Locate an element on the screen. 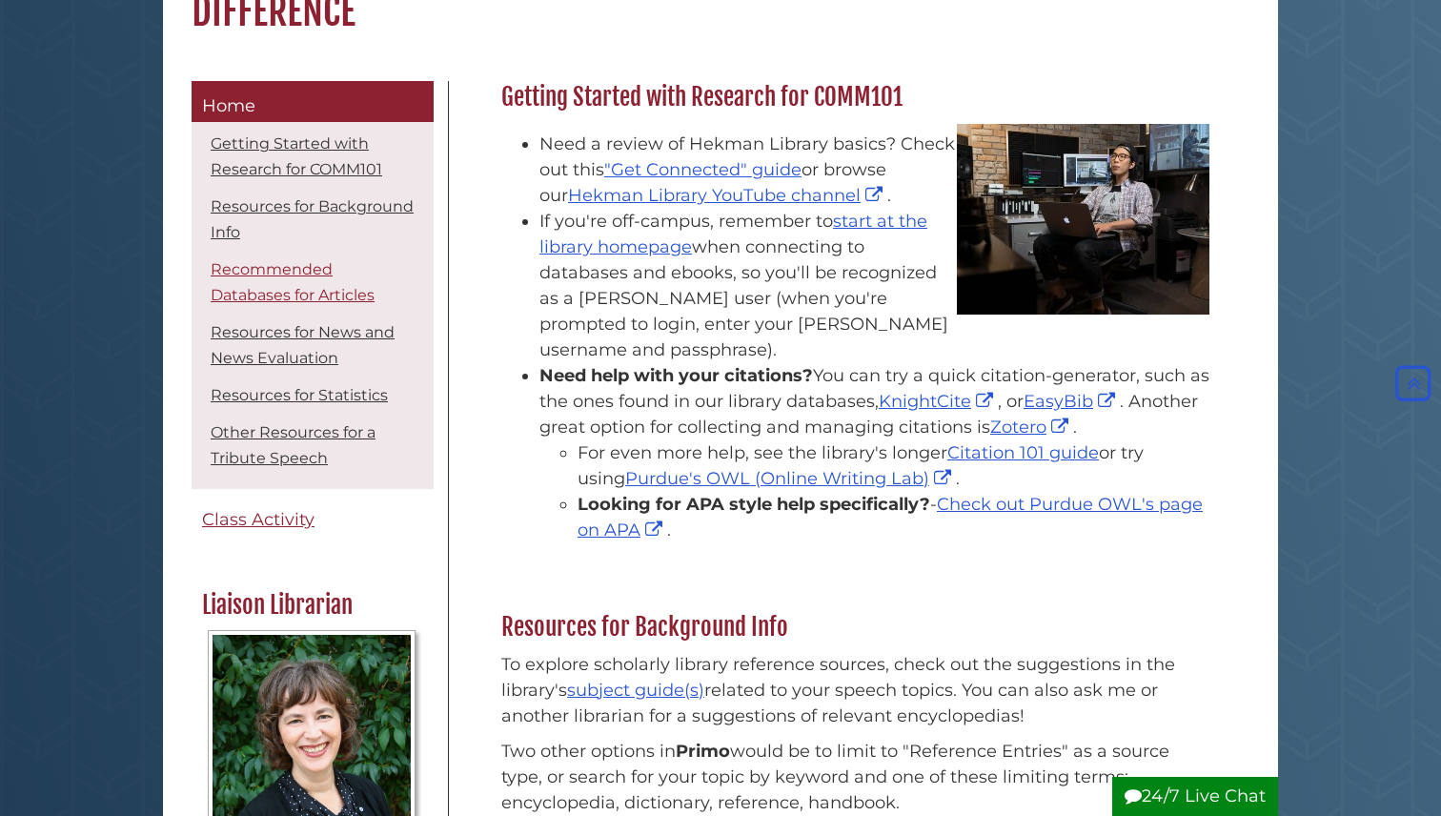 This screenshot has width=1441, height=816. h2: Getting Started with Research for COMM101 is located at coordinates (856, 97).